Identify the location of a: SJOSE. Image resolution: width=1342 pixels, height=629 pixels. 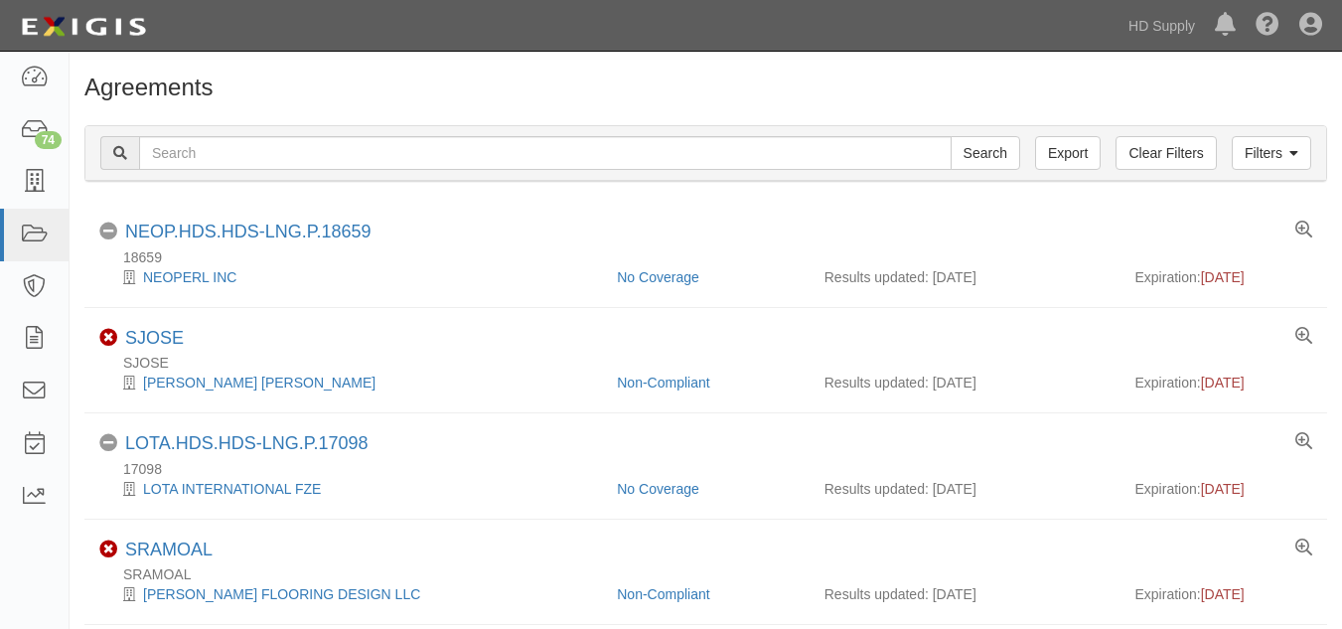
(154, 338).